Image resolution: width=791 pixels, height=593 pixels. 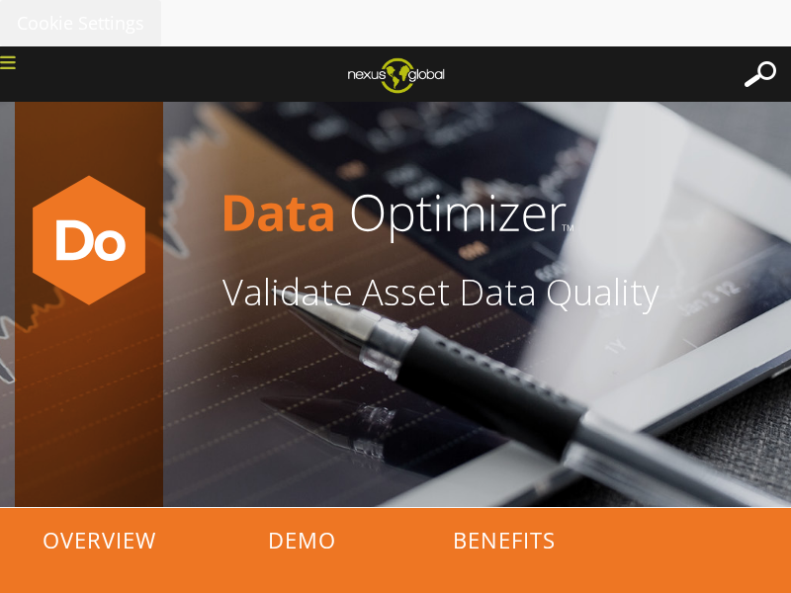 What do you see at coordinates (504, 540) in the screenshot?
I see `p: BENEFITS` at bounding box center [504, 540].